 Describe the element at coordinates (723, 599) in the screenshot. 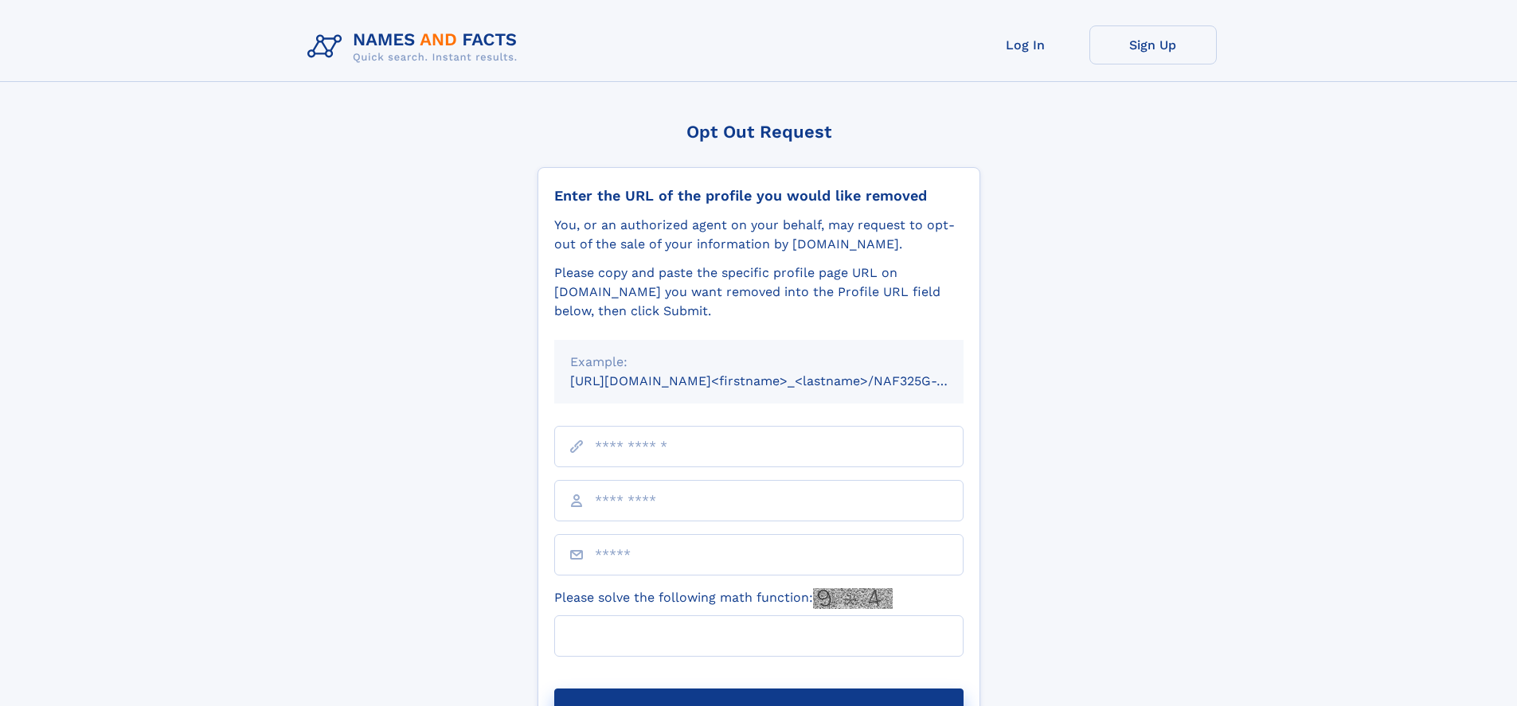

I see `label: Please solve the following math function:` at that location.